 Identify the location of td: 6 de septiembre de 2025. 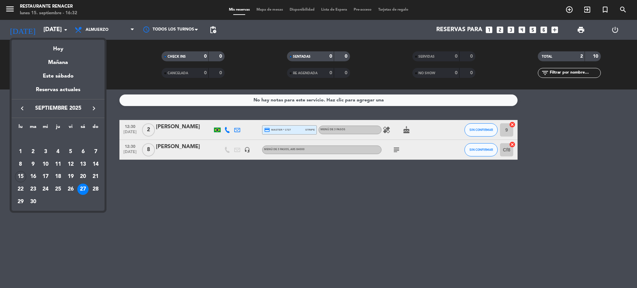
(83, 152).